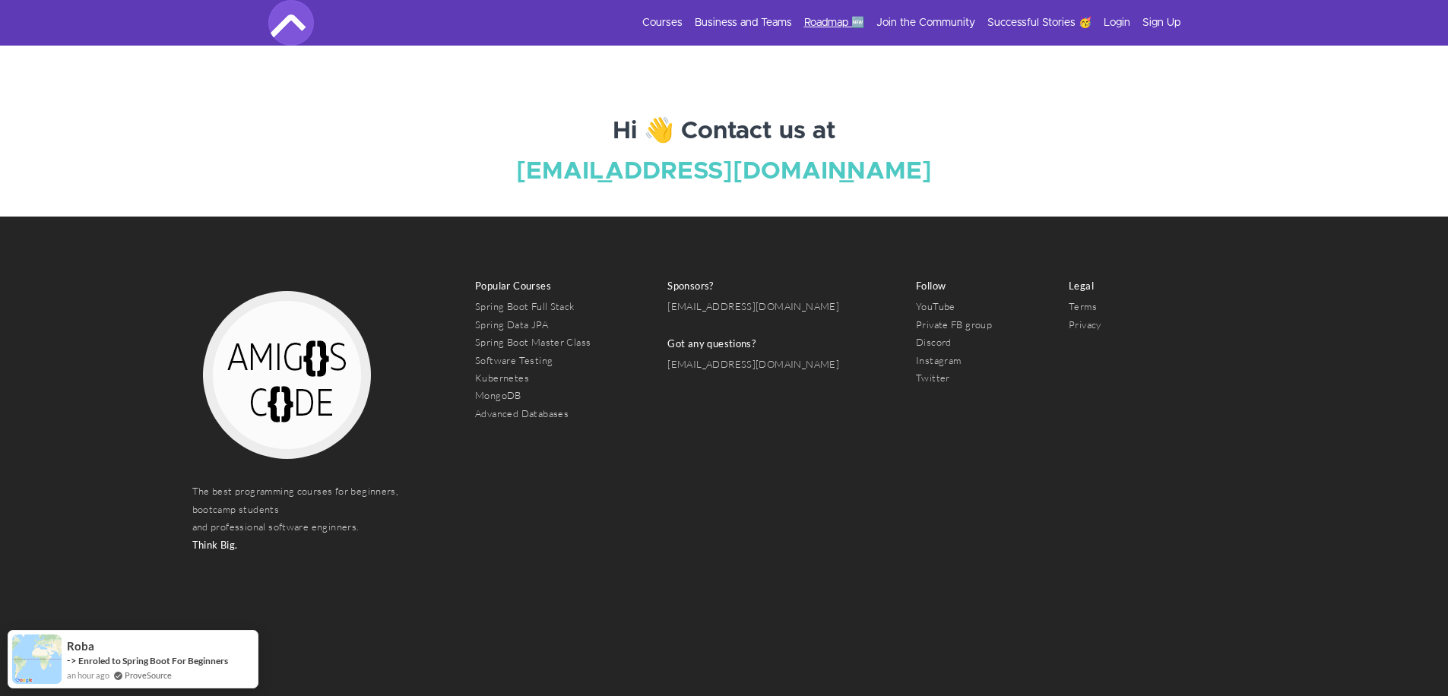 Image resolution: width=1448 pixels, height=696 pixels. Describe the element at coordinates (533, 290) in the screenshot. I see `h3: Popular Courses` at that location.